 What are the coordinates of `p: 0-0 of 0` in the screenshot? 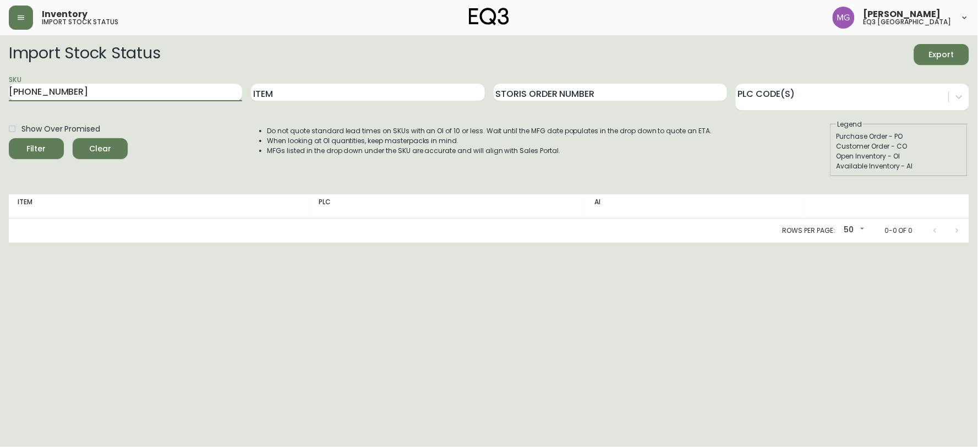 It's located at (899, 231).